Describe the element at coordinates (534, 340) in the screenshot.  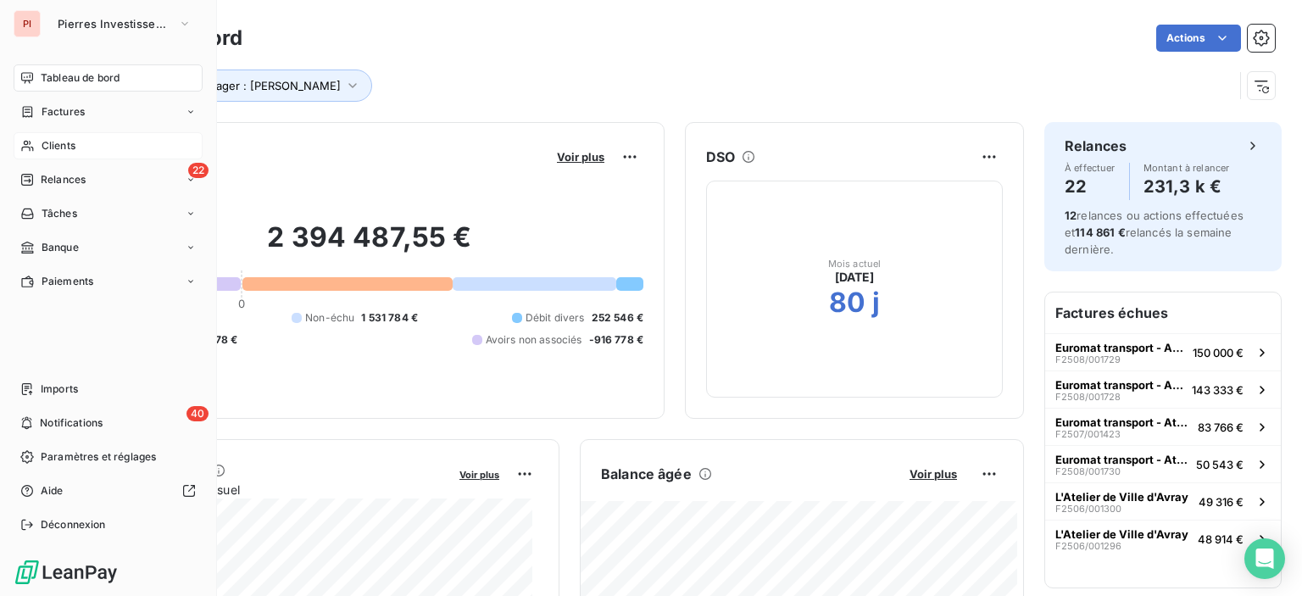
I see `span: Avoirs non associés` at that location.